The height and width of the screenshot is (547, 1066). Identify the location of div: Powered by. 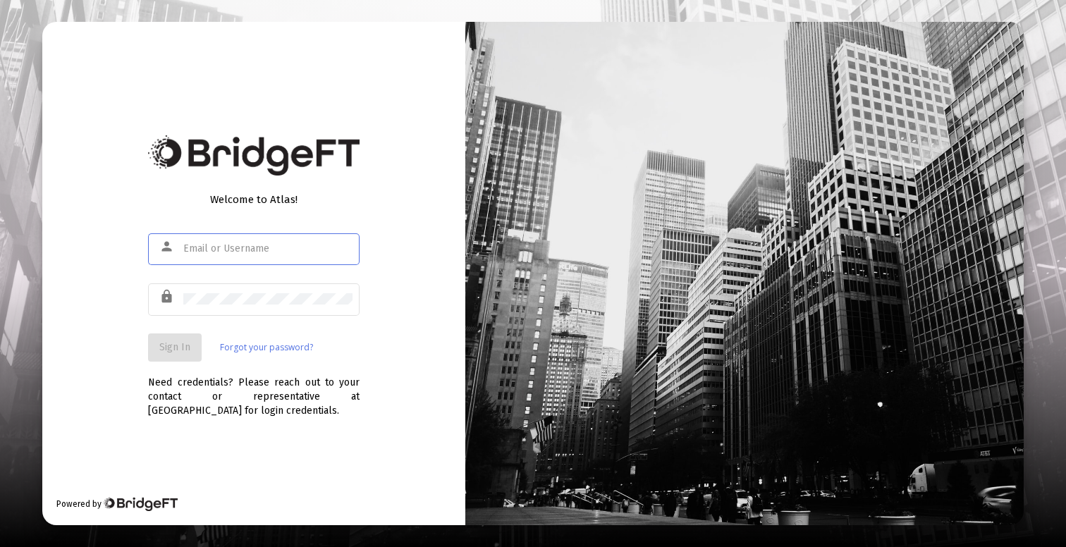
(116, 504).